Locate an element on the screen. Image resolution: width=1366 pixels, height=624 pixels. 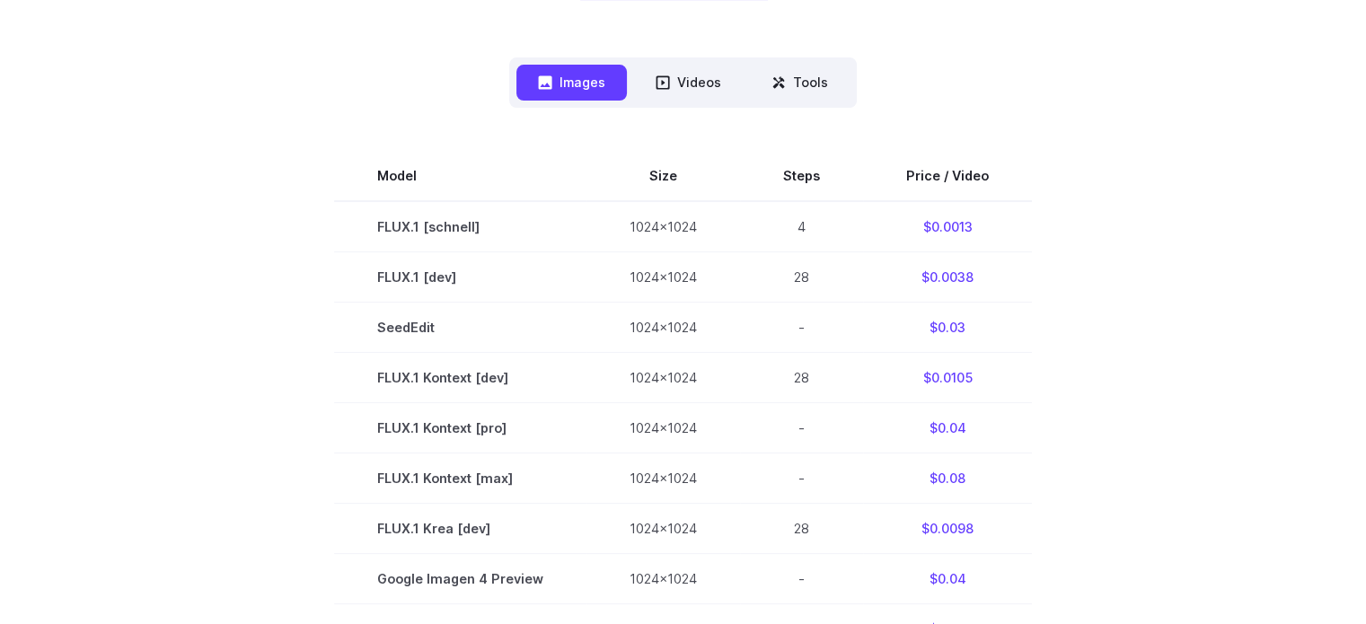
td: FLUX.1 Kontext [pro] is located at coordinates (460, 428).